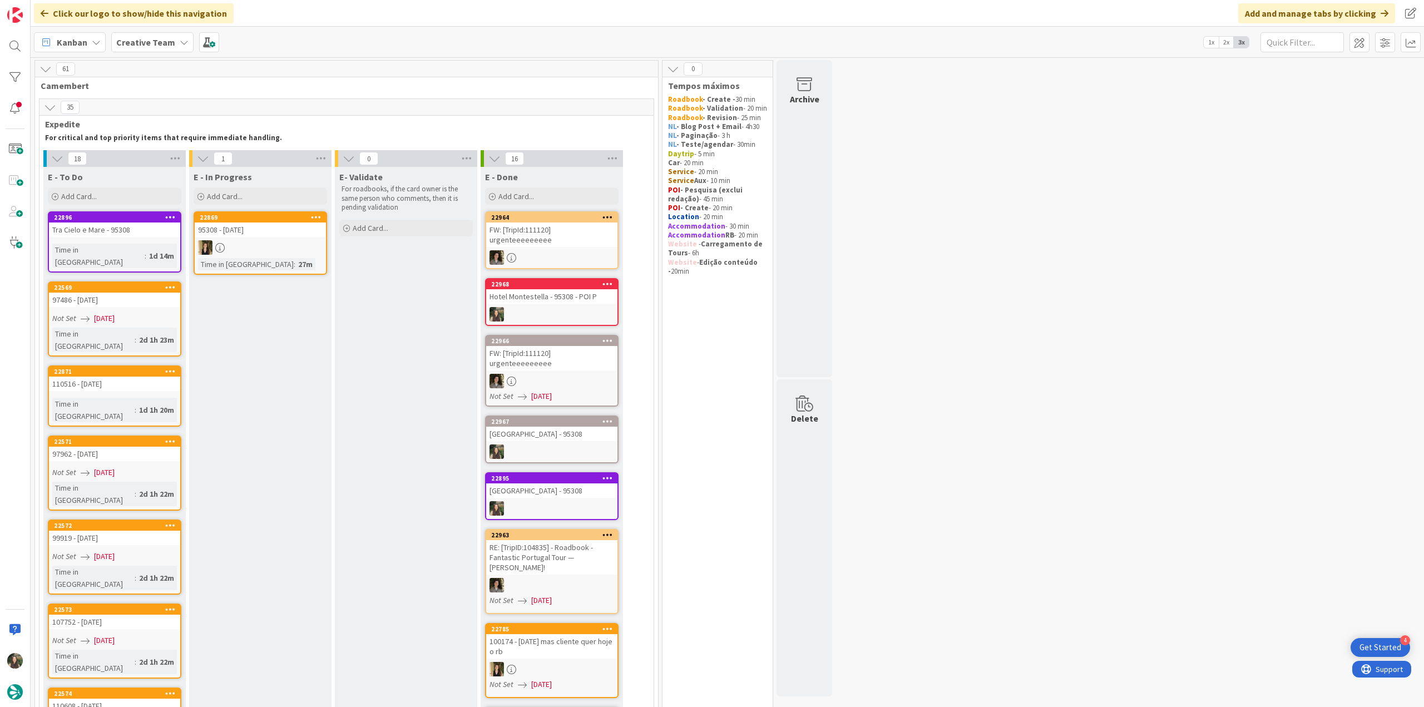 The image size is (1424, 707). What do you see at coordinates (554, 341) in the screenshot?
I see `div: 22966` at bounding box center [554, 341].